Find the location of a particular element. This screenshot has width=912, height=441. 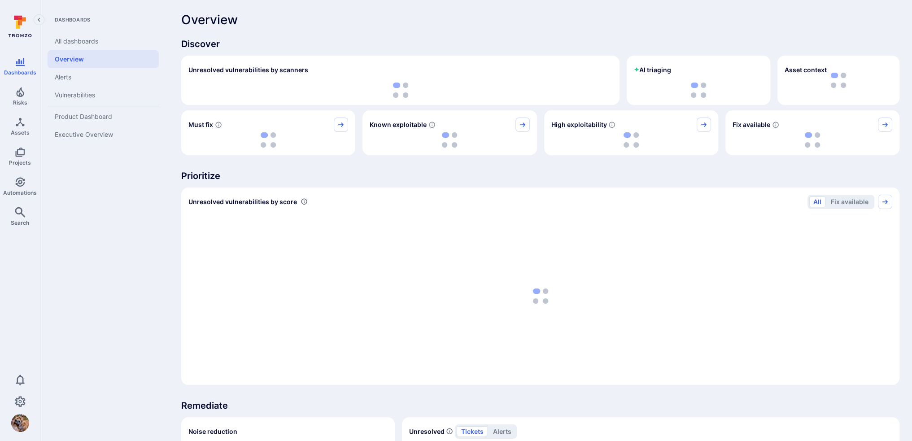

div: High exploitability is located at coordinates (631, 133).